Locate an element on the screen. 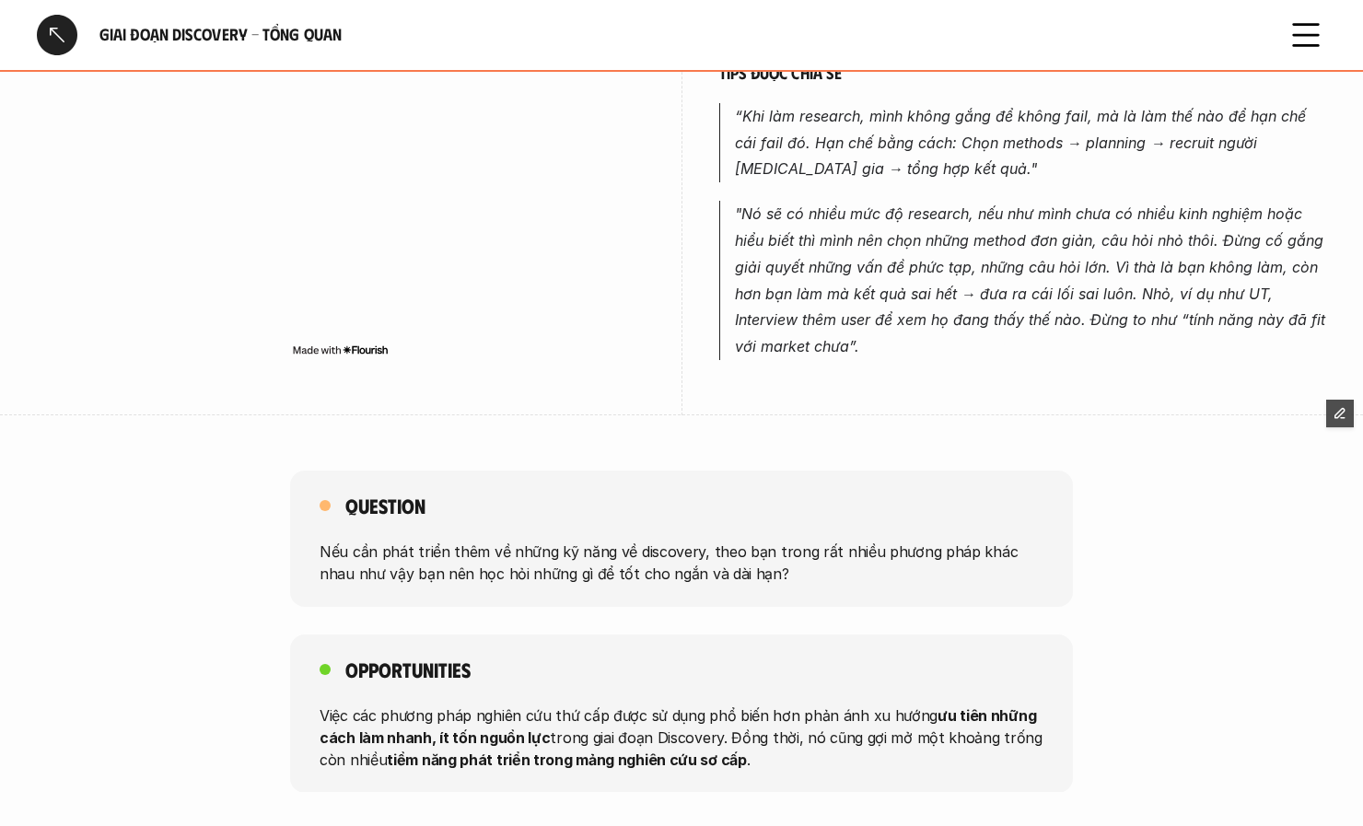 The image size is (1363, 826). h6: Tips được chia sẻ is located at coordinates (1023, 73).